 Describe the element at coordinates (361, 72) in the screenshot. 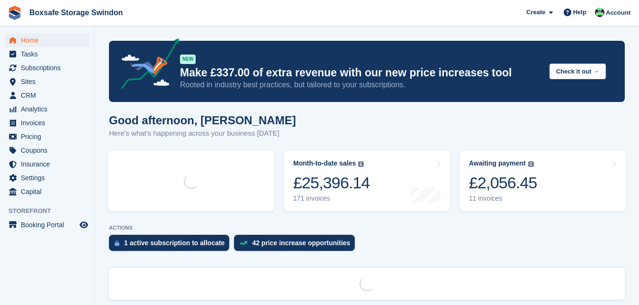

I see `p: Make £337.00 of extra revenue with our new price increases tool` at that location.